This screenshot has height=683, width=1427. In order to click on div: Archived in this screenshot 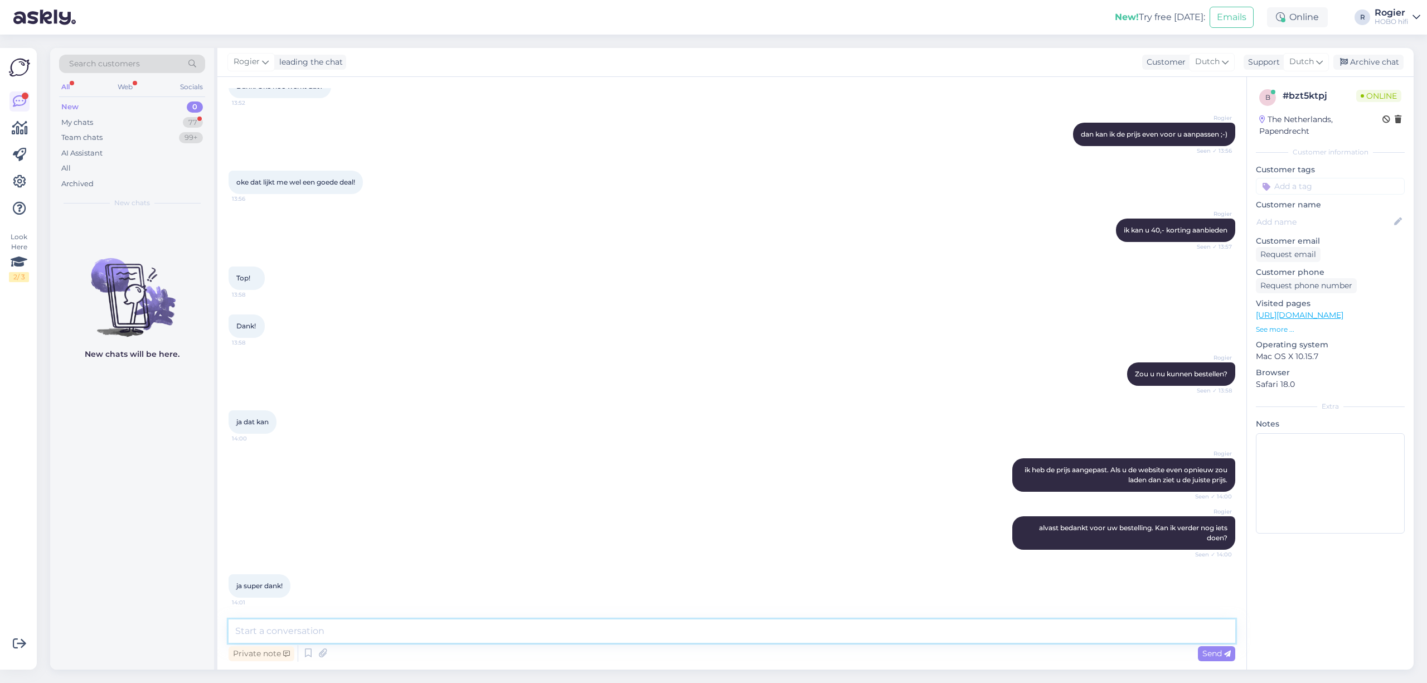, I will do `click(77, 184)`.